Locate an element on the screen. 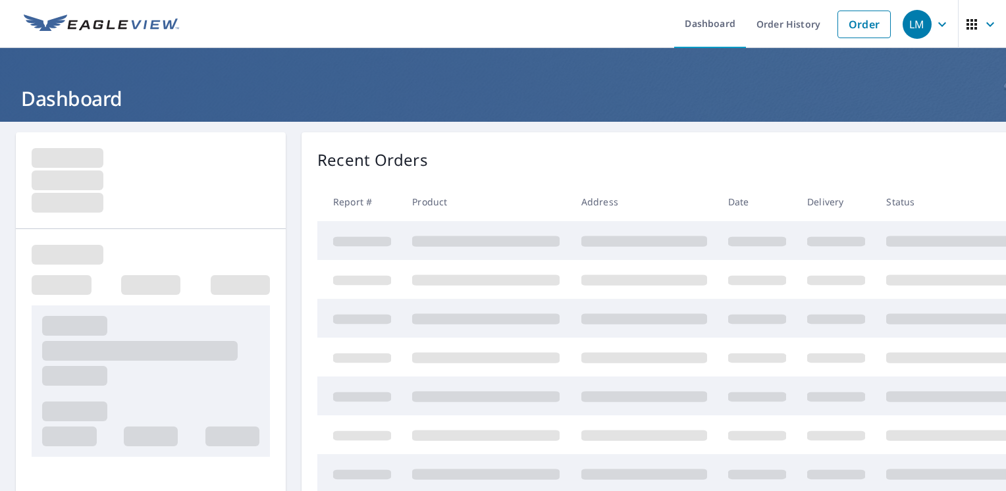 The width and height of the screenshot is (1006, 491). div: LM is located at coordinates (917, 24).